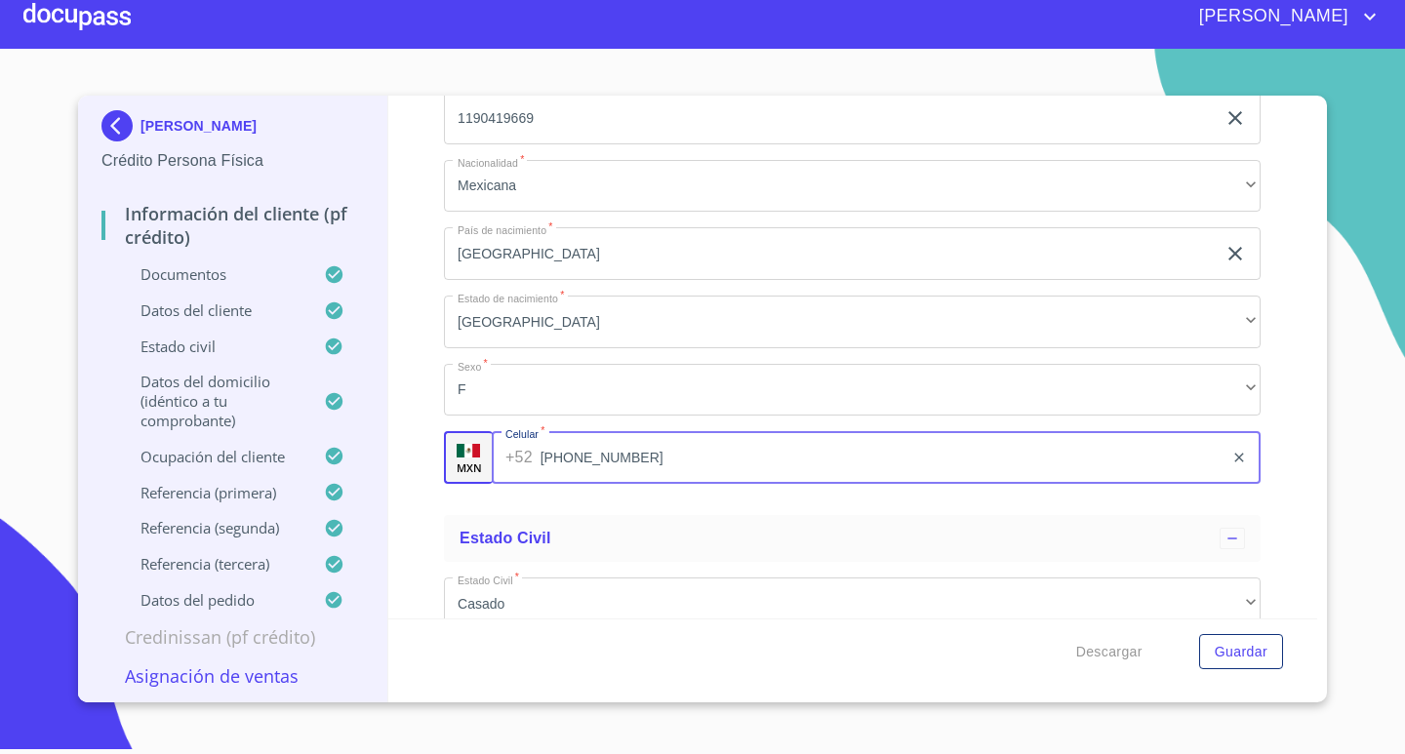 This screenshot has width=1405, height=754. What do you see at coordinates (213, 528) in the screenshot?
I see `p: Referencia (segunda)` at bounding box center [213, 528].